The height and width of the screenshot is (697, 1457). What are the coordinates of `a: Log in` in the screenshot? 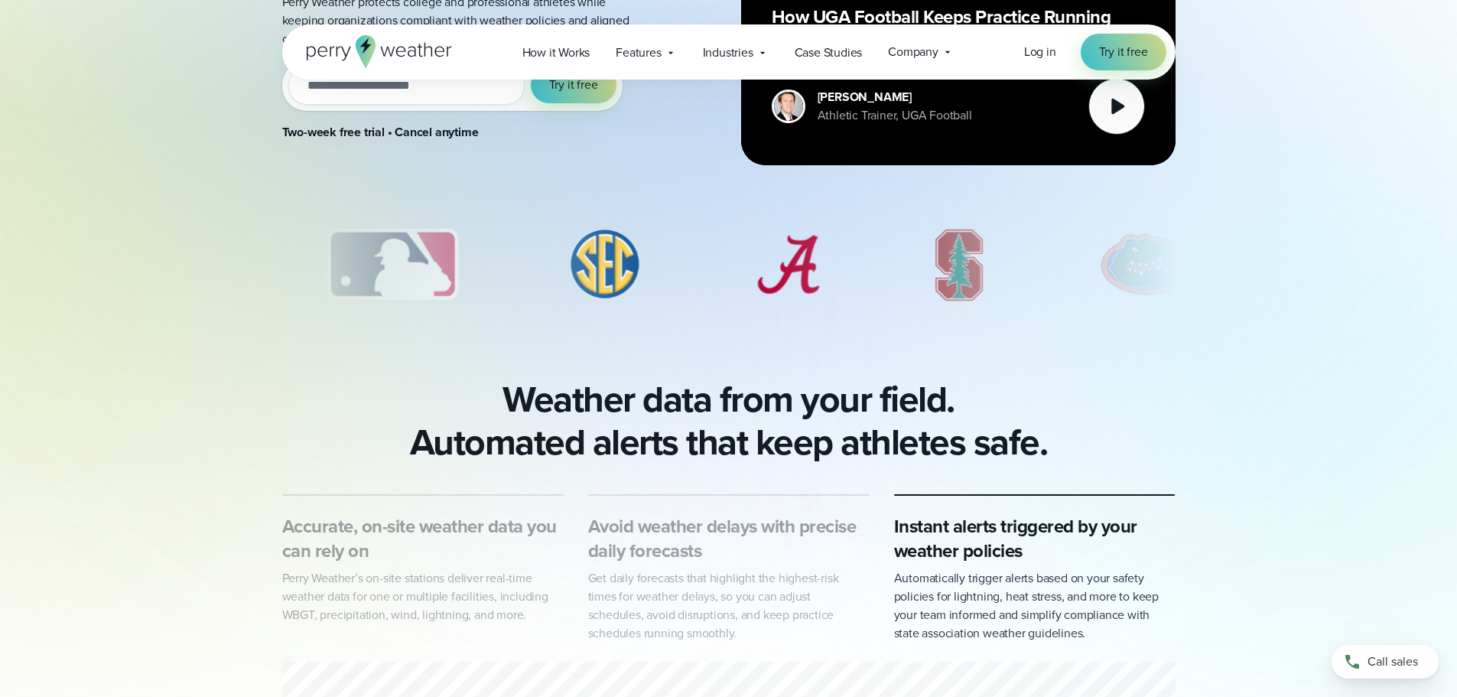 It's located at (1040, 52).